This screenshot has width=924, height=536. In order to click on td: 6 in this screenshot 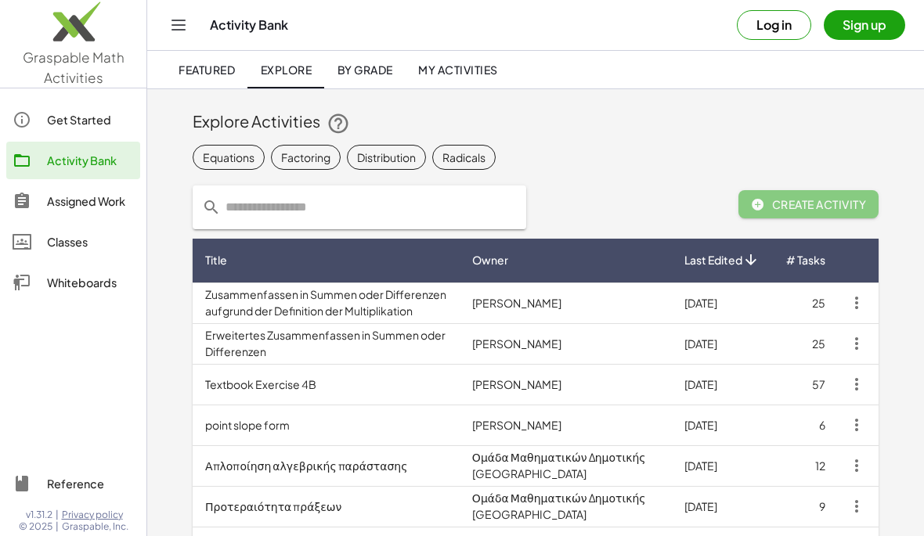, I will do `click(805, 425)`.